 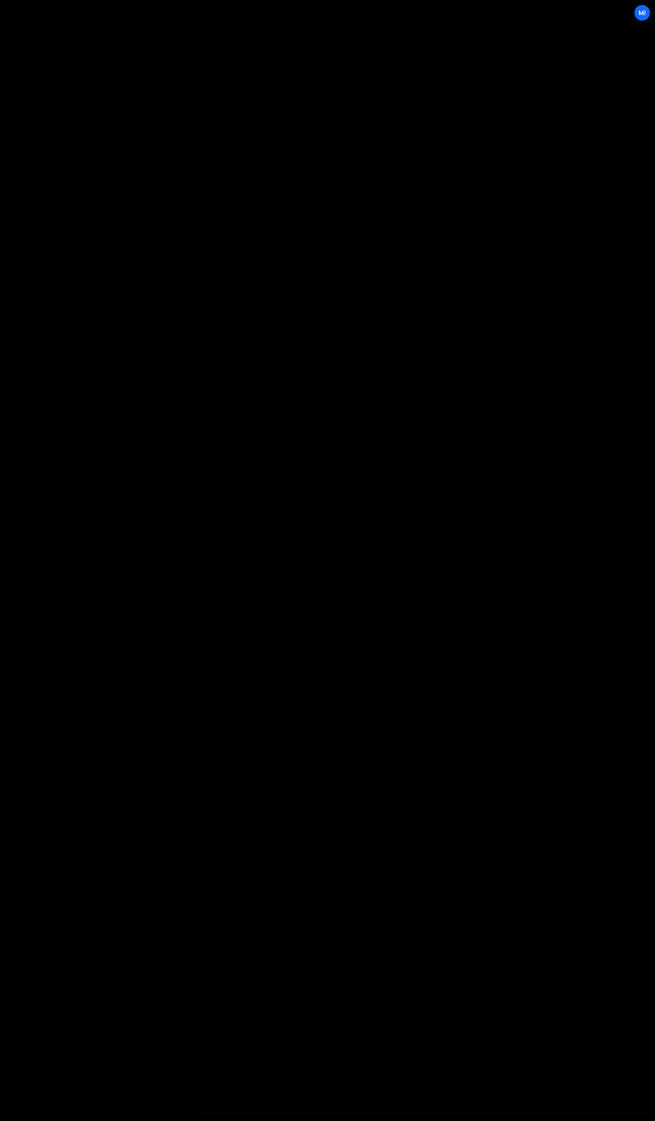 I want to click on a: Mi, so click(x=642, y=13).